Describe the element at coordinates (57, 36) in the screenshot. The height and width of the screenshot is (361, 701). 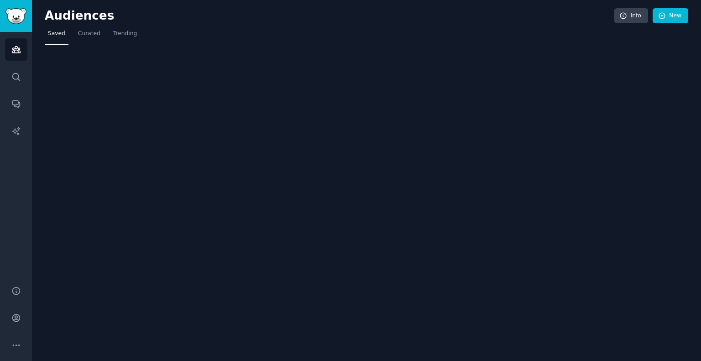
I see `a: Saved` at that location.